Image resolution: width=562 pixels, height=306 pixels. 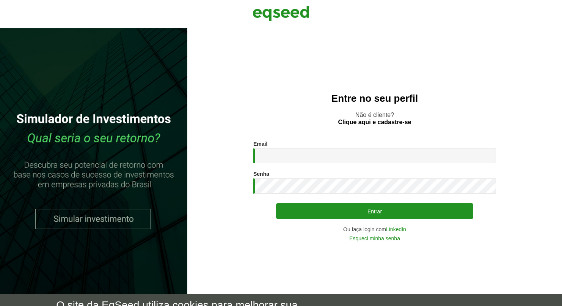 I want to click on label: Email, so click(x=260, y=144).